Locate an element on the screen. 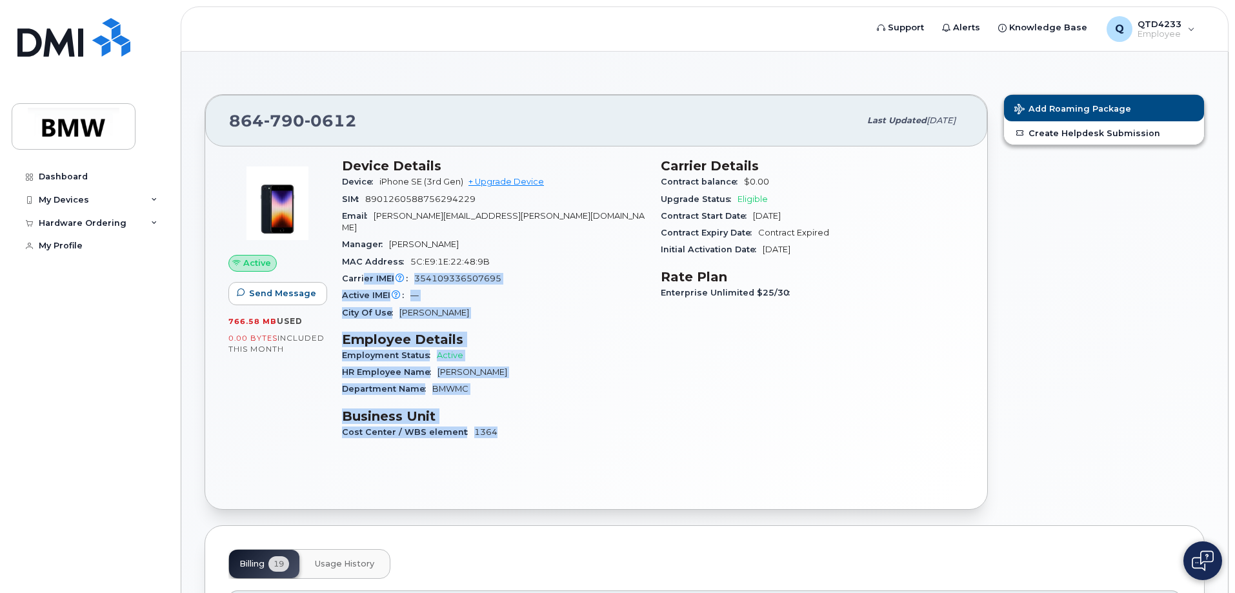  img: image20231002-3703462-1angbar.jpeg is located at coordinates (277, 203).